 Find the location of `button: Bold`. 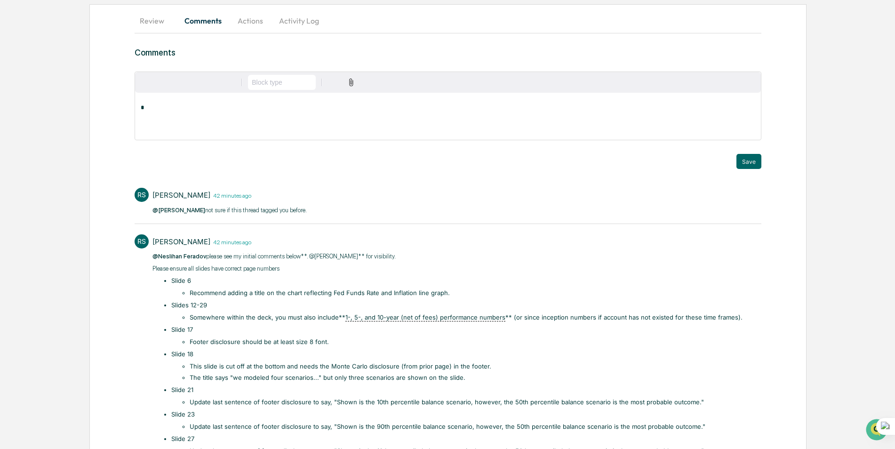

button: Bold is located at coordinates (147, 82).